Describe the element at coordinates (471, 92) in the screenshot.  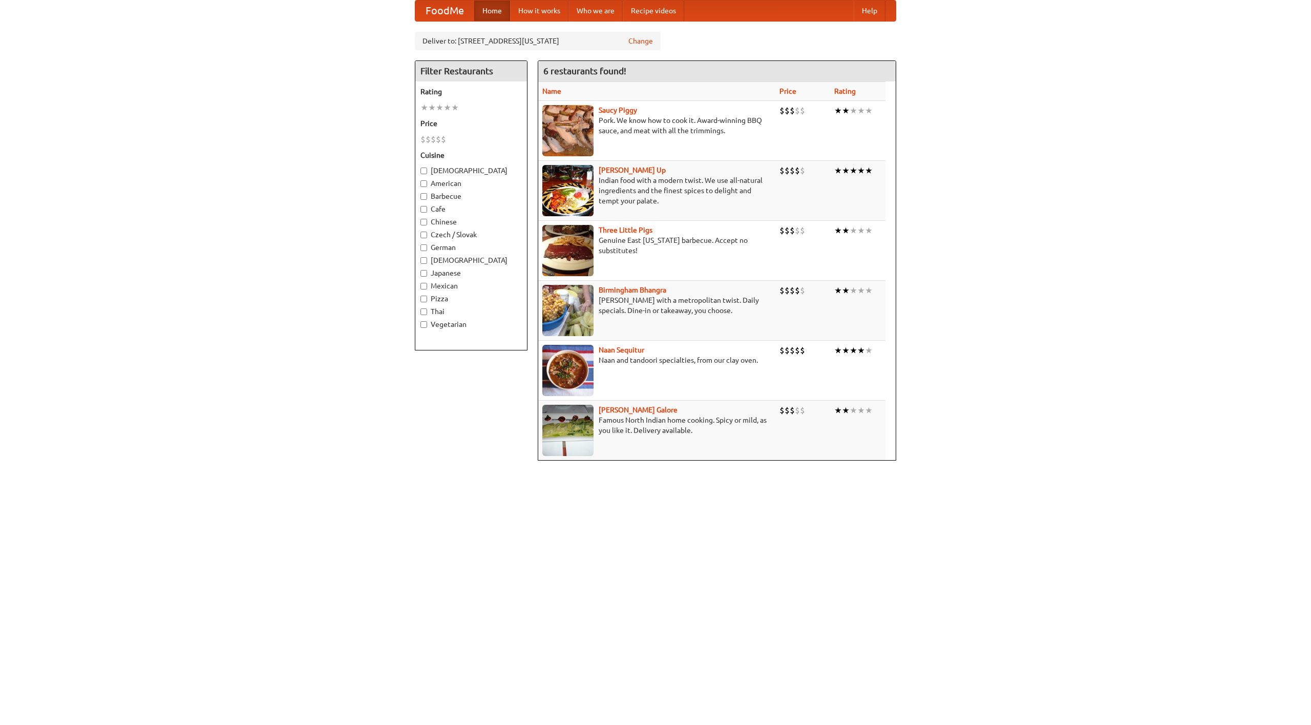
I see `h5: Rating` at that location.